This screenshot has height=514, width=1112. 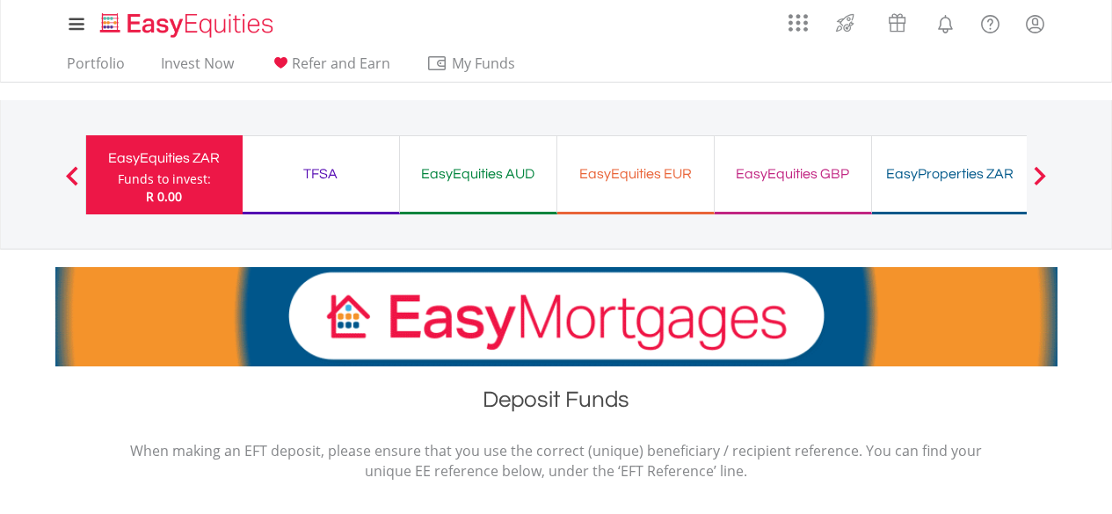 I want to click on div: EasyEquities AUD, so click(x=478, y=174).